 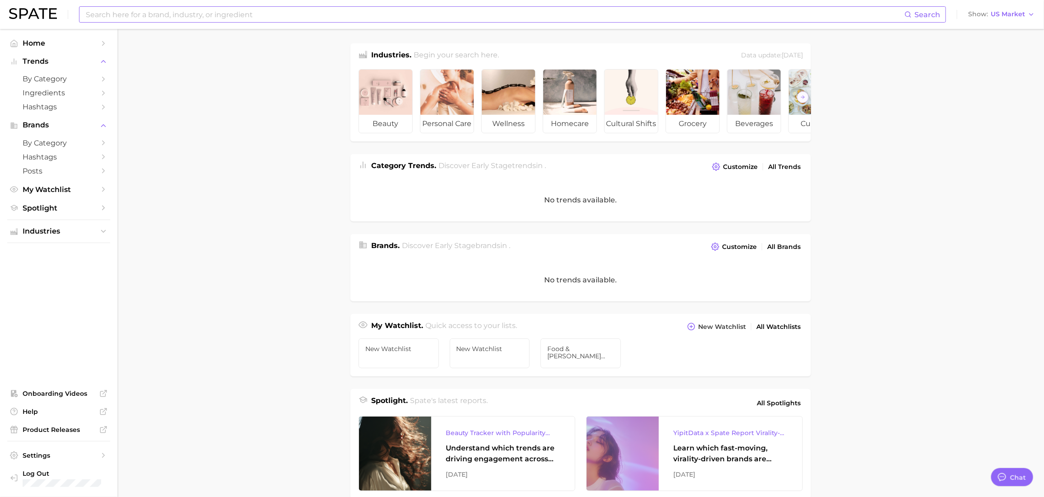 What do you see at coordinates (63, 473) in the screenshot?
I see `span: Log Out` at bounding box center [63, 473].